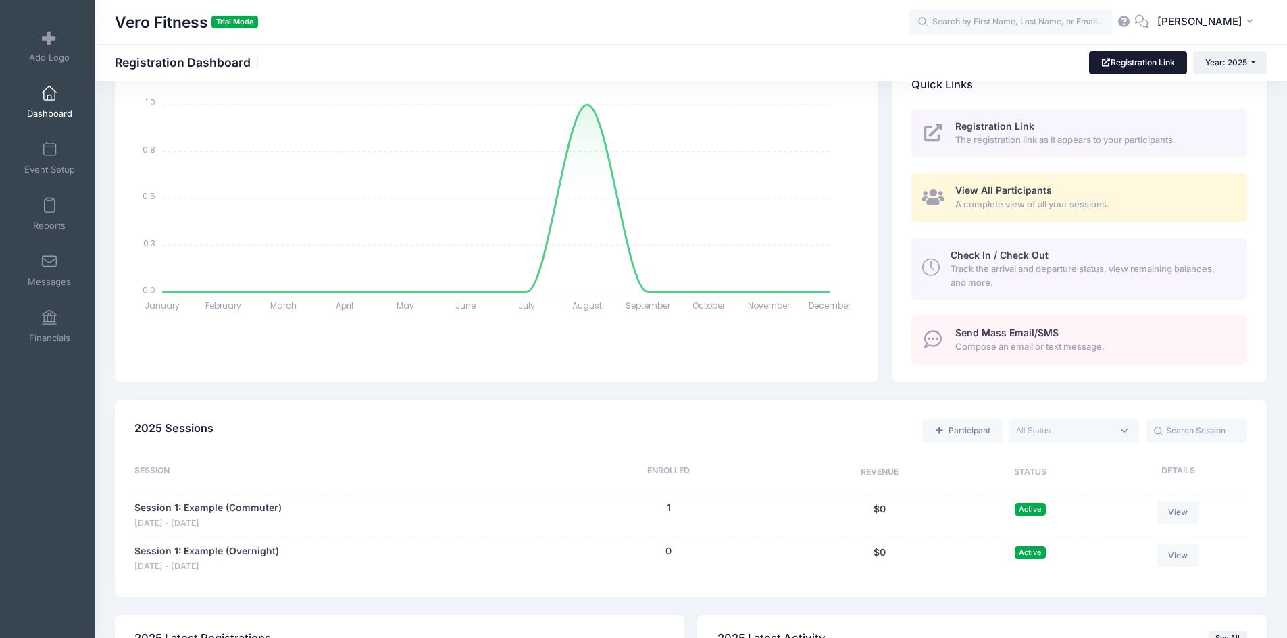 This screenshot has width=1287, height=638. What do you see at coordinates (830, 305) in the screenshot?
I see `tspan: December` at bounding box center [830, 305].